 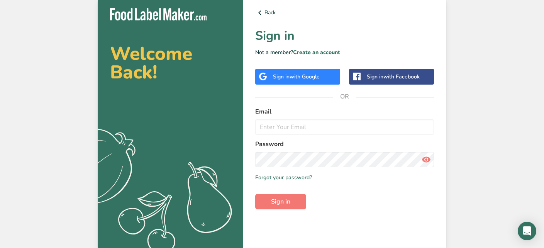 I want to click on span: Sign in, so click(x=281, y=202).